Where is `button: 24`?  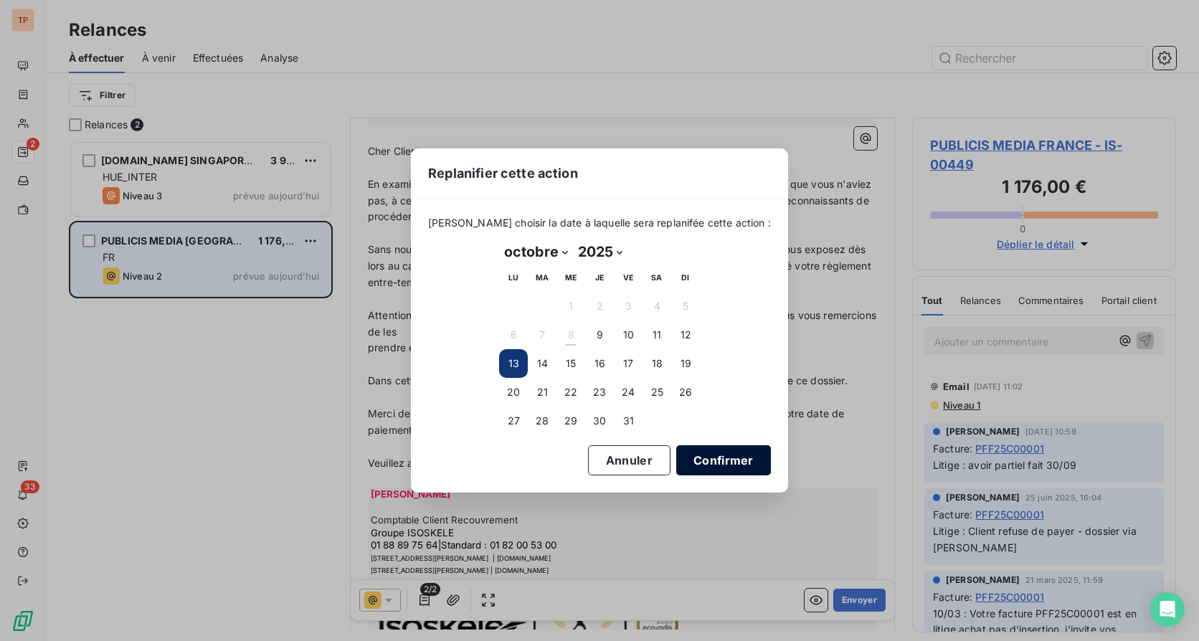
button: 24 is located at coordinates (628, 392).